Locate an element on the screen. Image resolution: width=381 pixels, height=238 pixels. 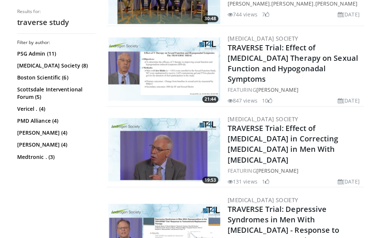
li: 131 views is located at coordinates (243, 181).